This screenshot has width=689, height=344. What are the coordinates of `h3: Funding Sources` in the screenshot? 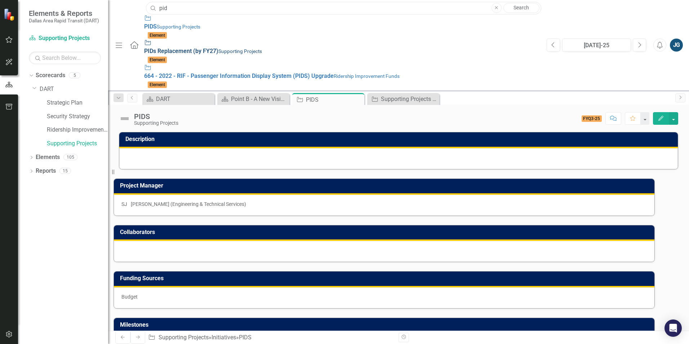 It's located at (385, 278).